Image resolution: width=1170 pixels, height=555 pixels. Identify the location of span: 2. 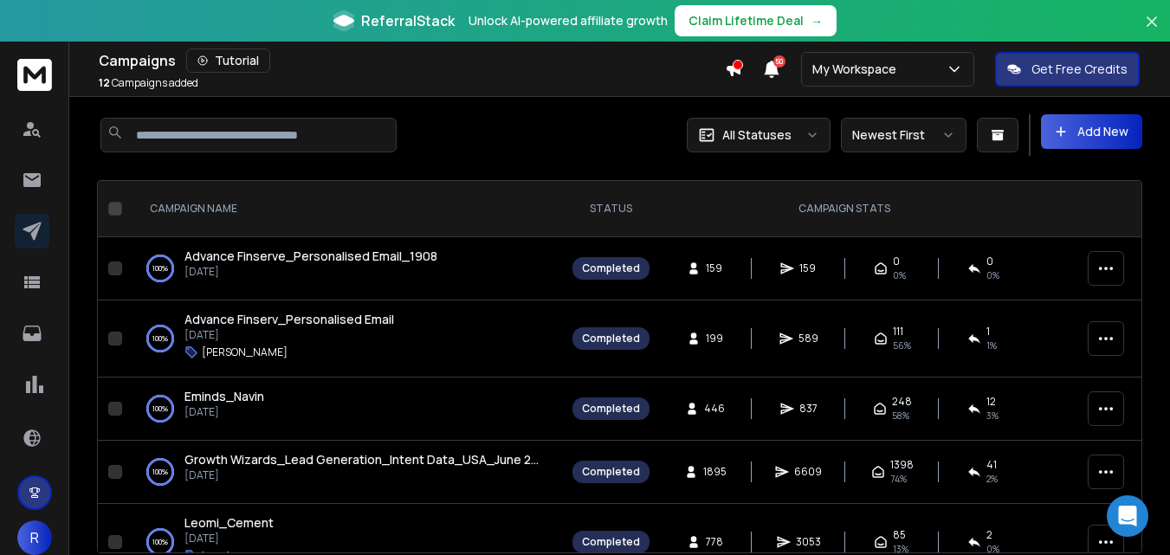
(989, 535).